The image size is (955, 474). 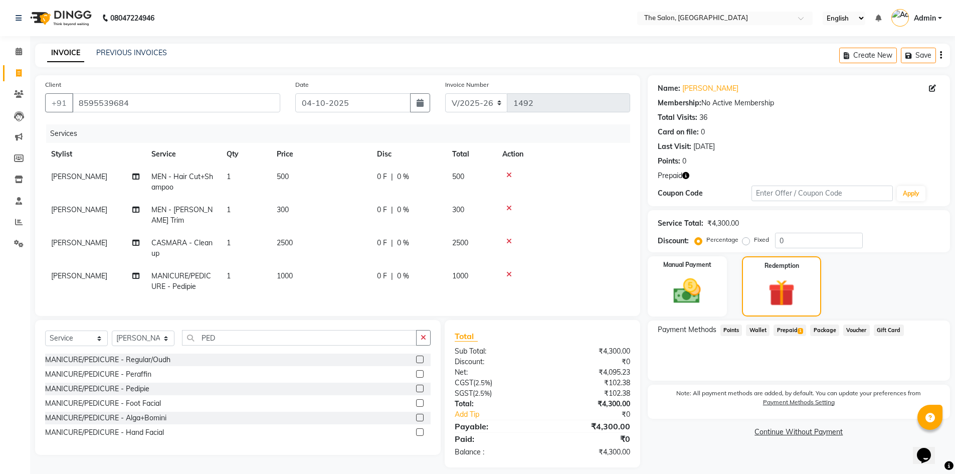 I want to click on div: Coupon Code, so click(x=705, y=193).